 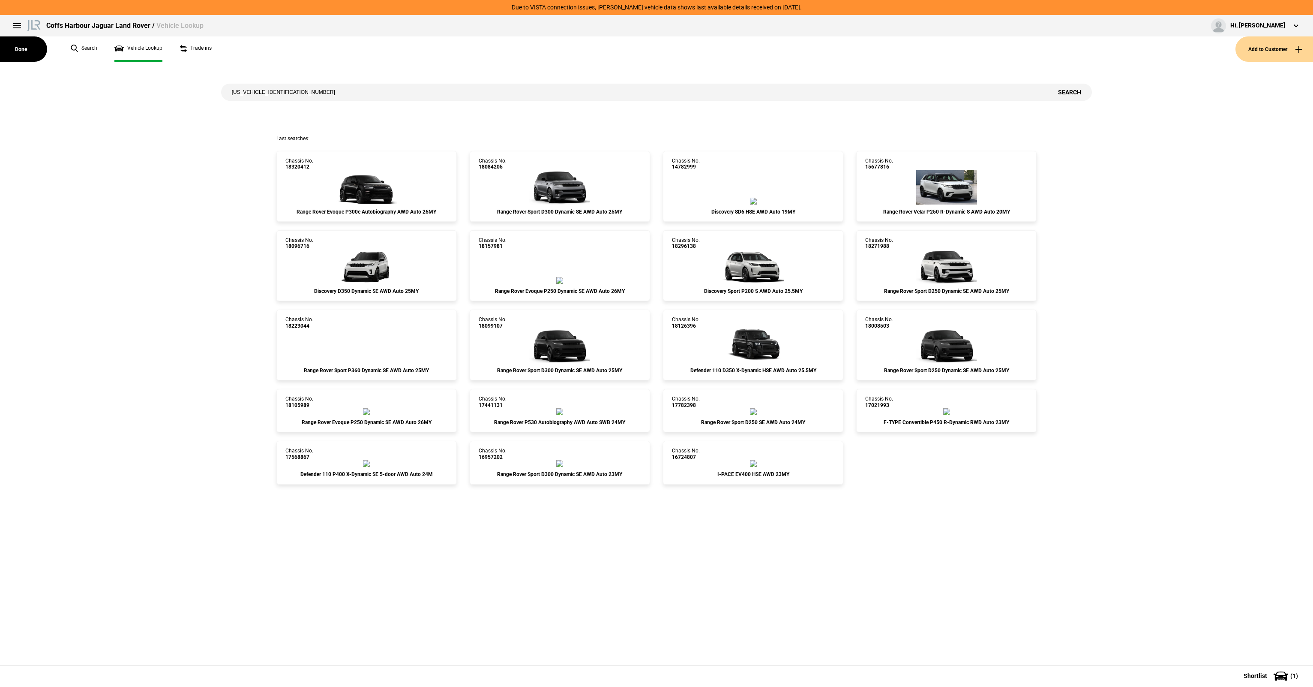 What do you see at coordinates (879, 405) in the screenshot?
I see `span: 17021993` at bounding box center [879, 405].